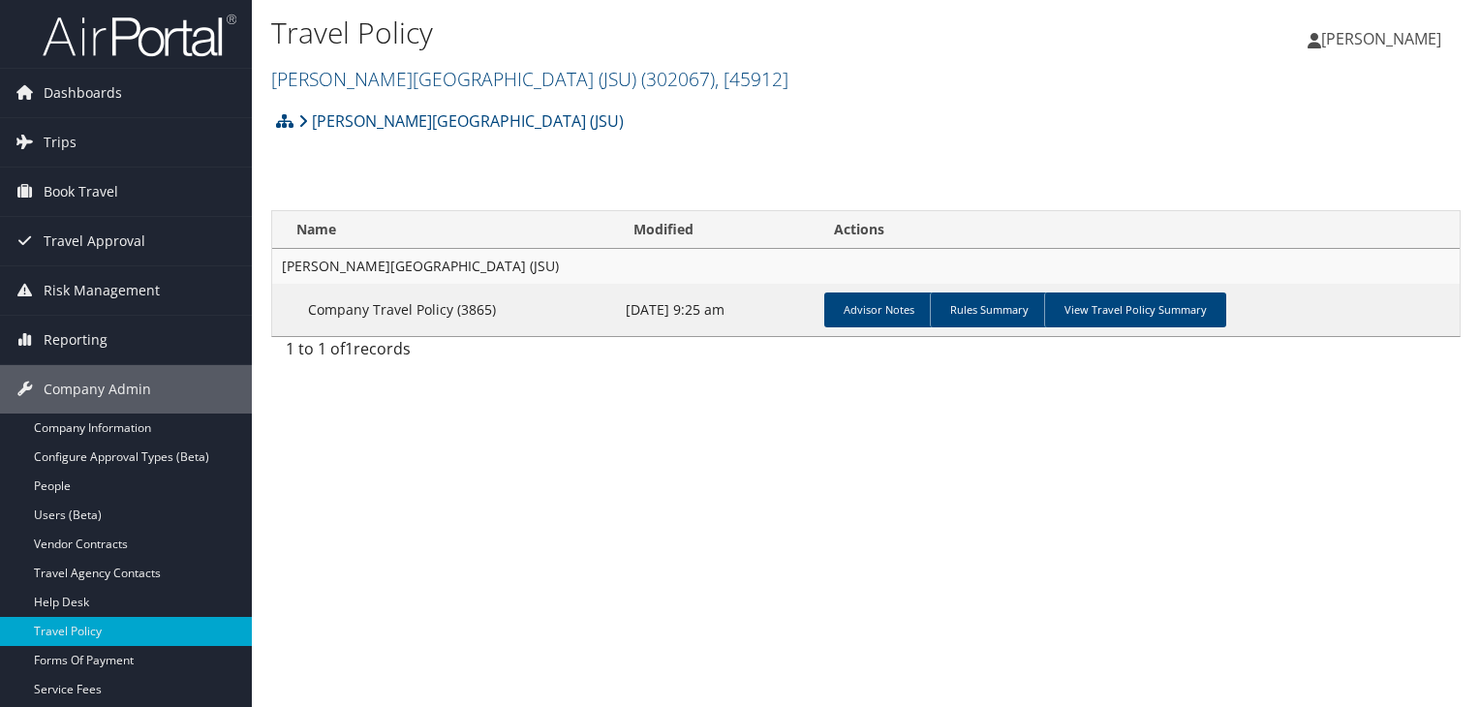  I want to click on span: 1, so click(349, 349).